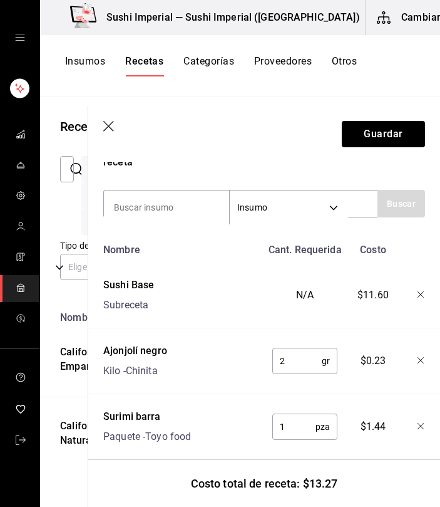  Describe the element at coordinates (86, 431) in the screenshot. I see `div: Califonia Natural` at that location.